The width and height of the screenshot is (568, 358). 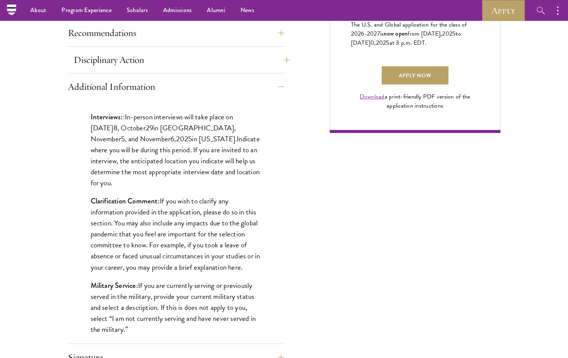 What do you see at coordinates (180, 139) in the screenshot?
I see `span: 20` at bounding box center [180, 139].